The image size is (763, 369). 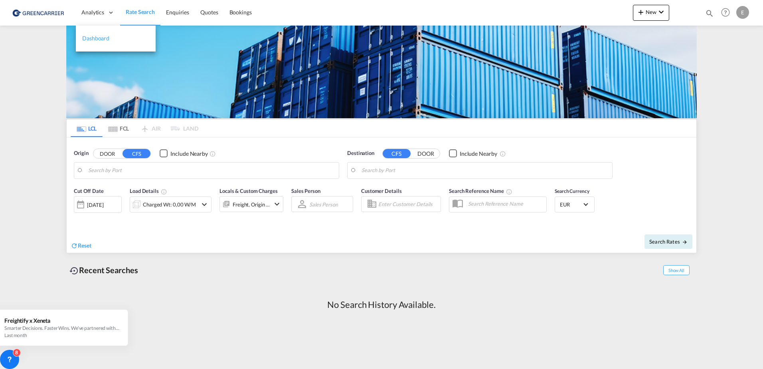 I want to click on span: Dashboard, so click(x=96, y=38).